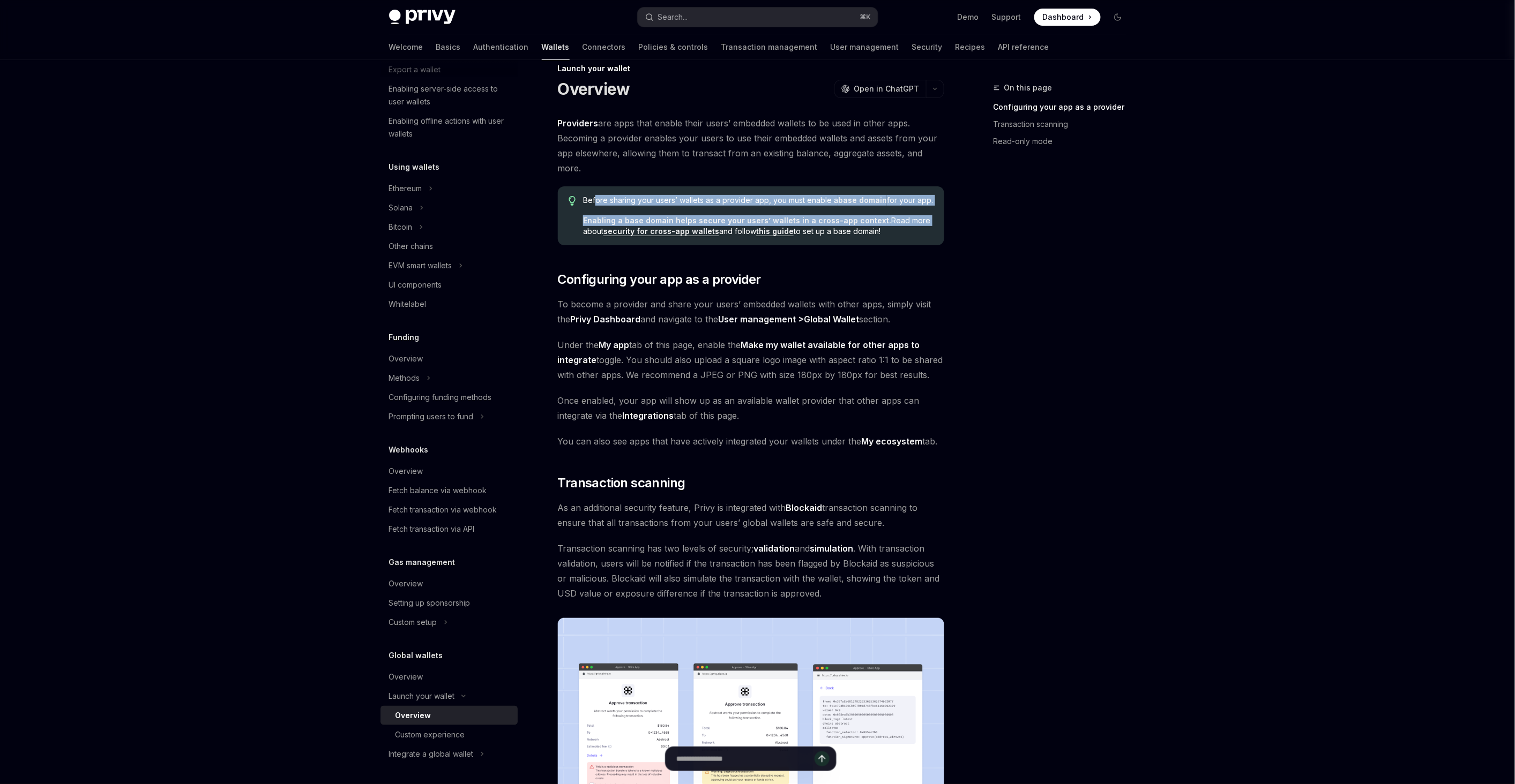 The height and width of the screenshot is (784, 1515). What do you see at coordinates (413, 623) in the screenshot?
I see `div: Custom setup` at bounding box center [413, 623].